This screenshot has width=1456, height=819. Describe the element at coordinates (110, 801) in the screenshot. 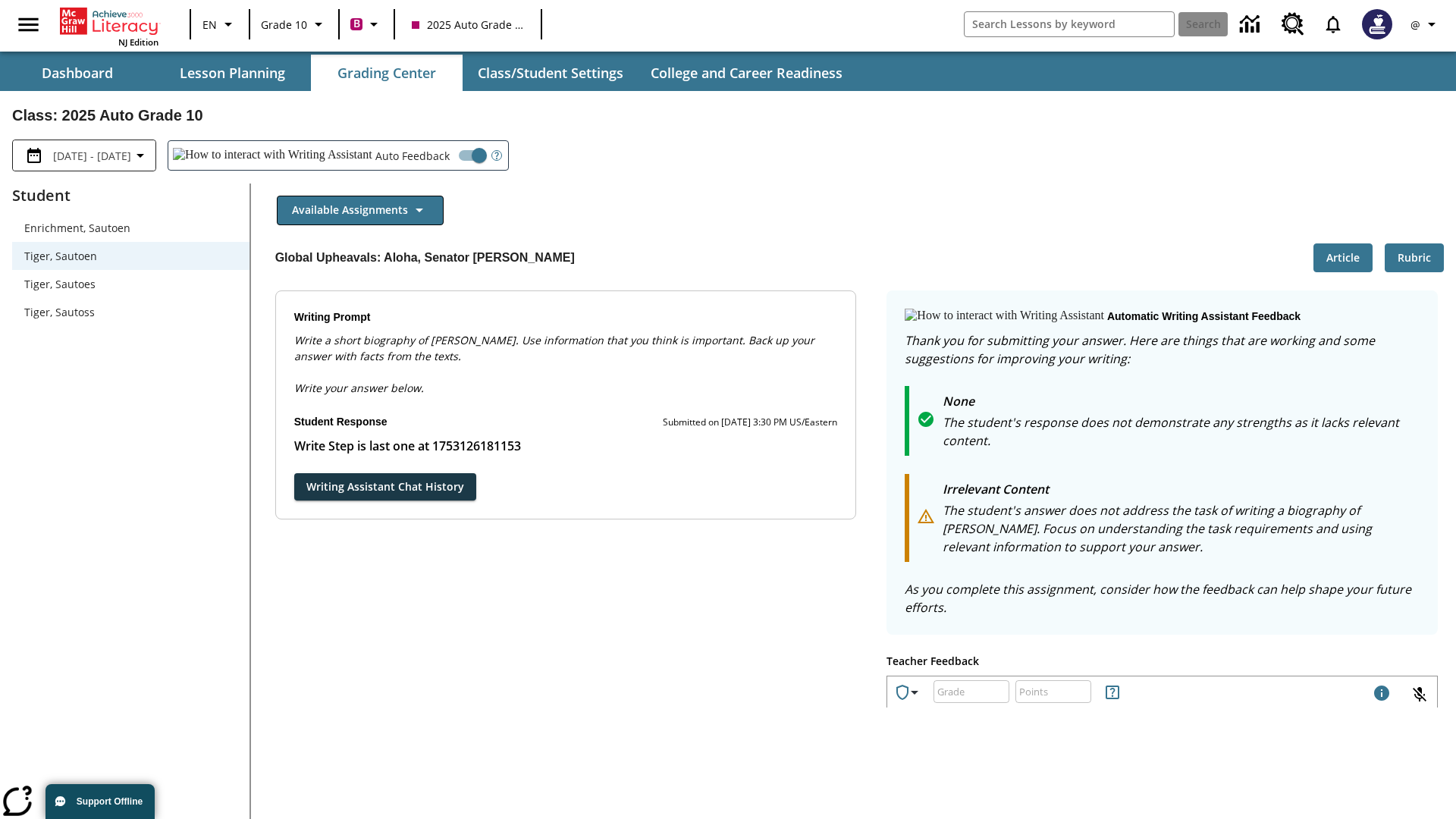

I see `span: Support Offline` at that location.